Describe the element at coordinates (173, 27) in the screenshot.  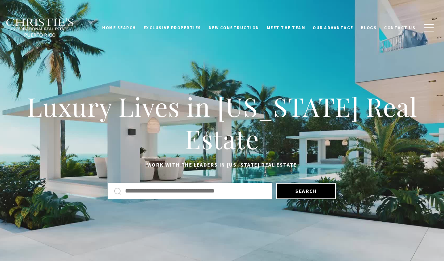
I see `a: Exclusive Properties` at that location.